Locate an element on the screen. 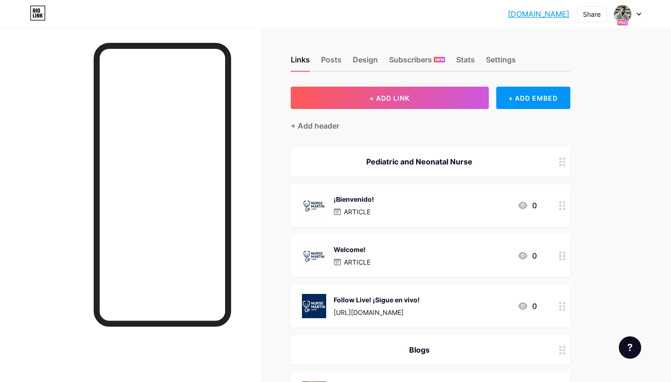  div: Blogs is located at coordinates (420, 350).